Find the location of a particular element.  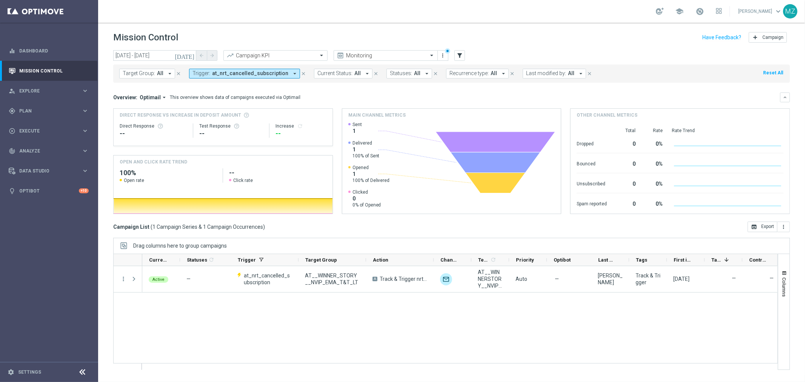

button: equalizer Dashboard is located at coordinates (49, 51).